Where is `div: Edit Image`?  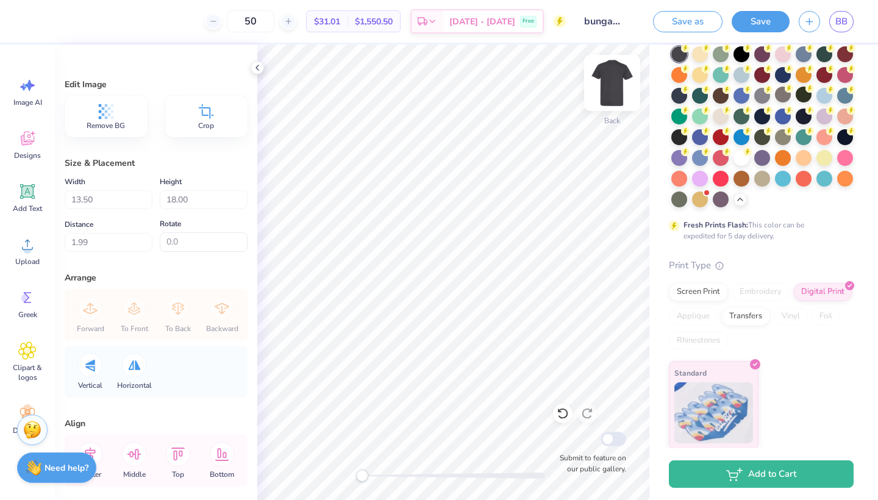
div: Edit Image is located at coordinates (156, 84).